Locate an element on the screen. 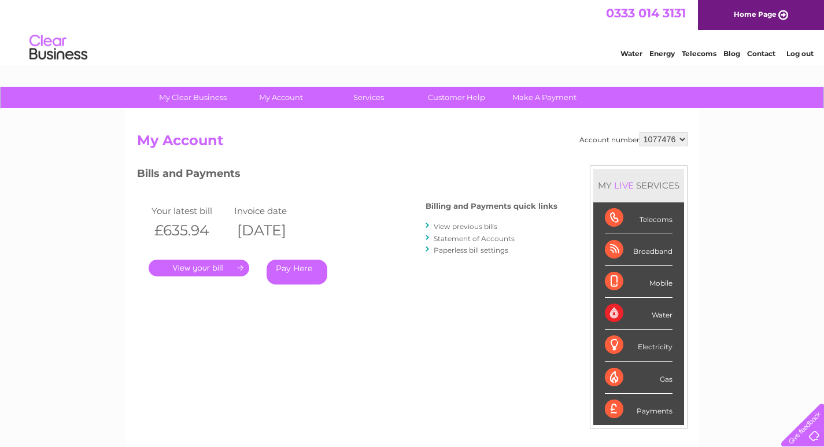  a: My Account is located at coordinates (280, 97).